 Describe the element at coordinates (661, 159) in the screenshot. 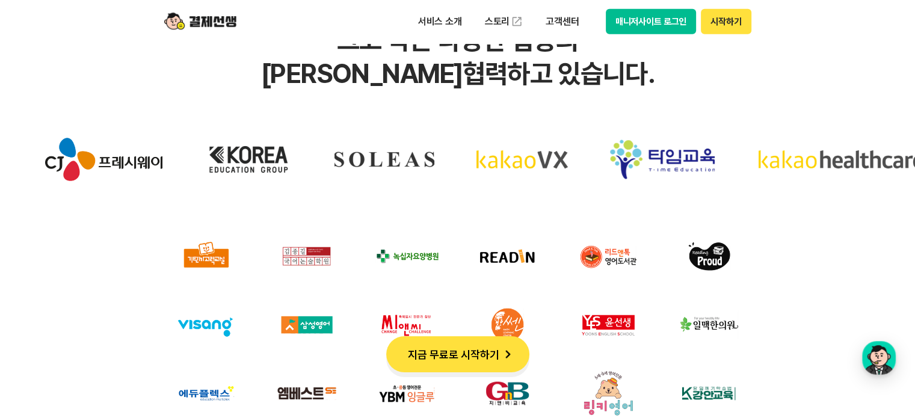

I see `img: 타임교육` at that location.